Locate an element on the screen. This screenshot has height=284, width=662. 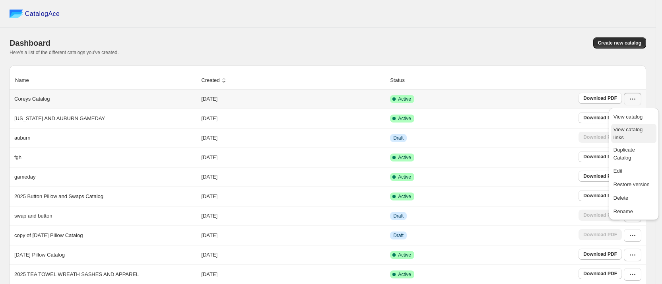
span: Edit is located at coordinates (618, 171).